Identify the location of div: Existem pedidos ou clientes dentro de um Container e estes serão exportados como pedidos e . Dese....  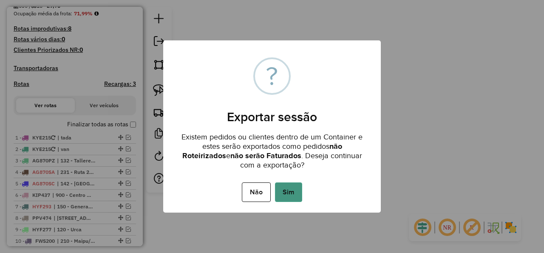
(272, 148).